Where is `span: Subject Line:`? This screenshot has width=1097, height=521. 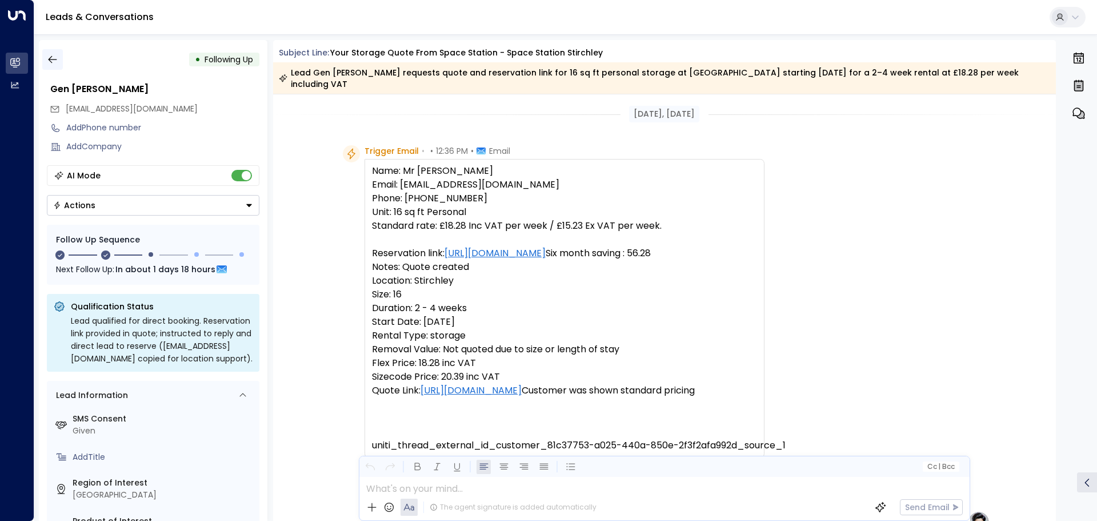
span: Subject Line: is located at coordinates (304, 53).